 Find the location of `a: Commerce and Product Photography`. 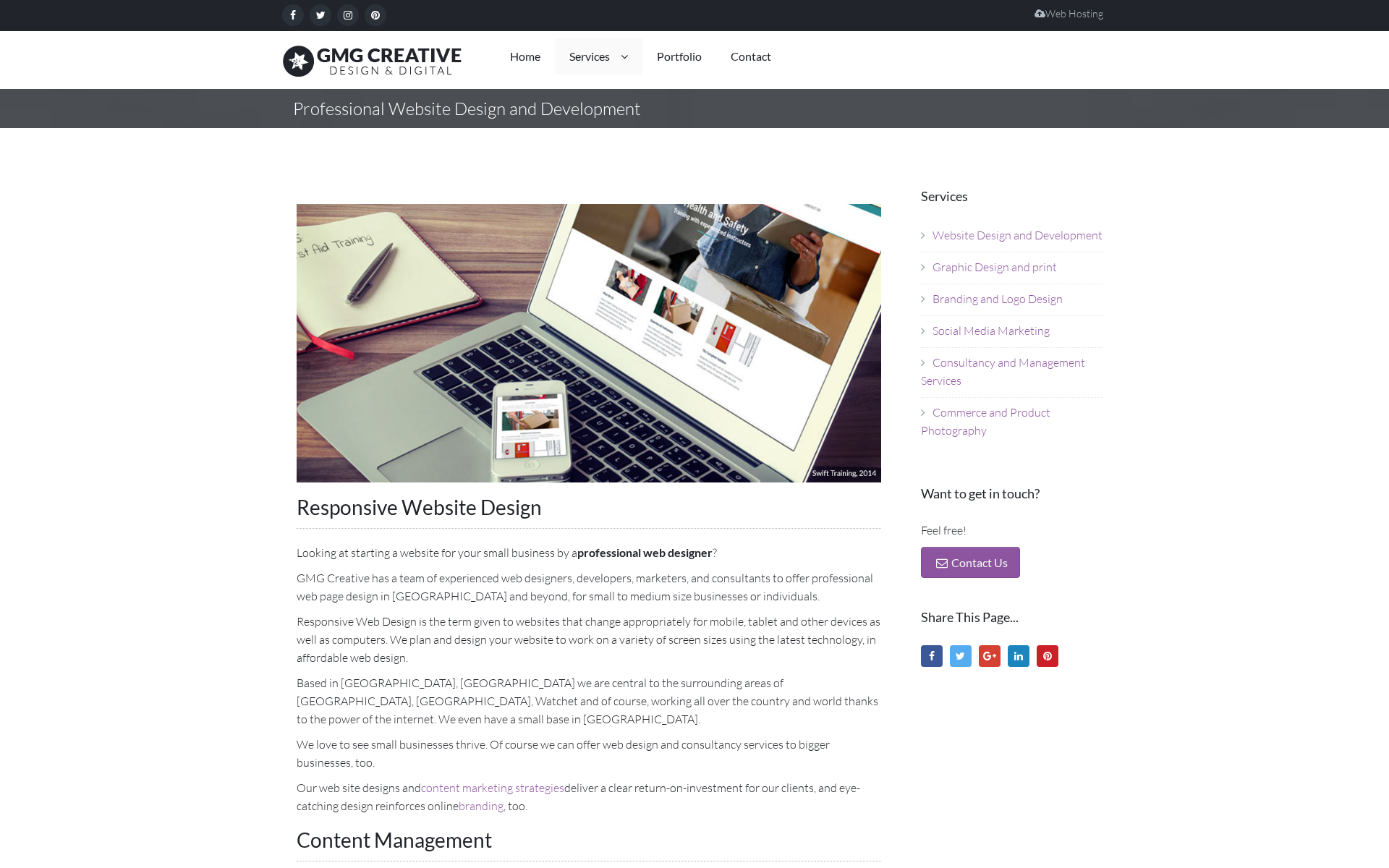

a: Commerce and Product Photography is located at coordinates (986, 421).